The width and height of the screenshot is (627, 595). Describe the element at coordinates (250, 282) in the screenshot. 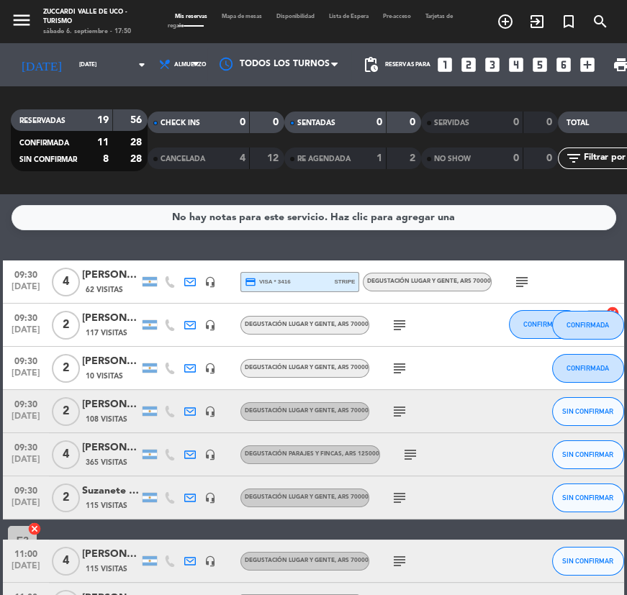

I see `i: credit_card` at that location.